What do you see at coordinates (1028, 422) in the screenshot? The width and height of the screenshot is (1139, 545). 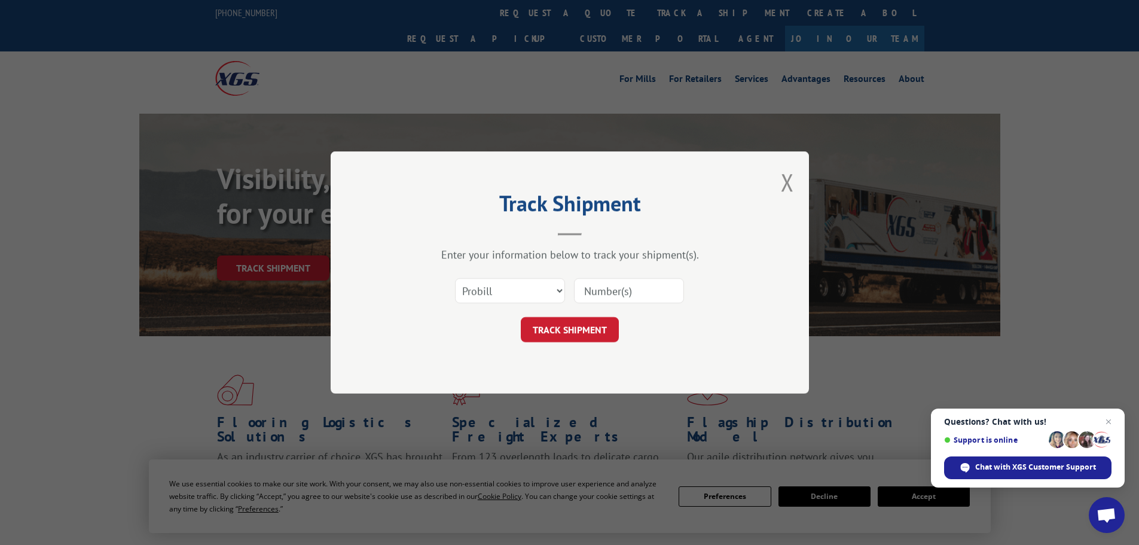 I see `span: Questions? Chat with us!` at bounding box center [1028, 422].